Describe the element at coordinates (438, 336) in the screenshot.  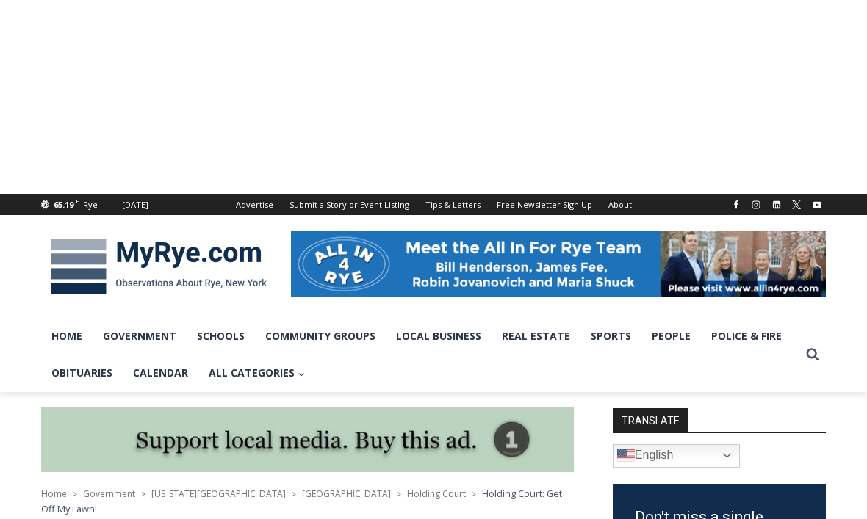
I see `a: Local Business` at that location.